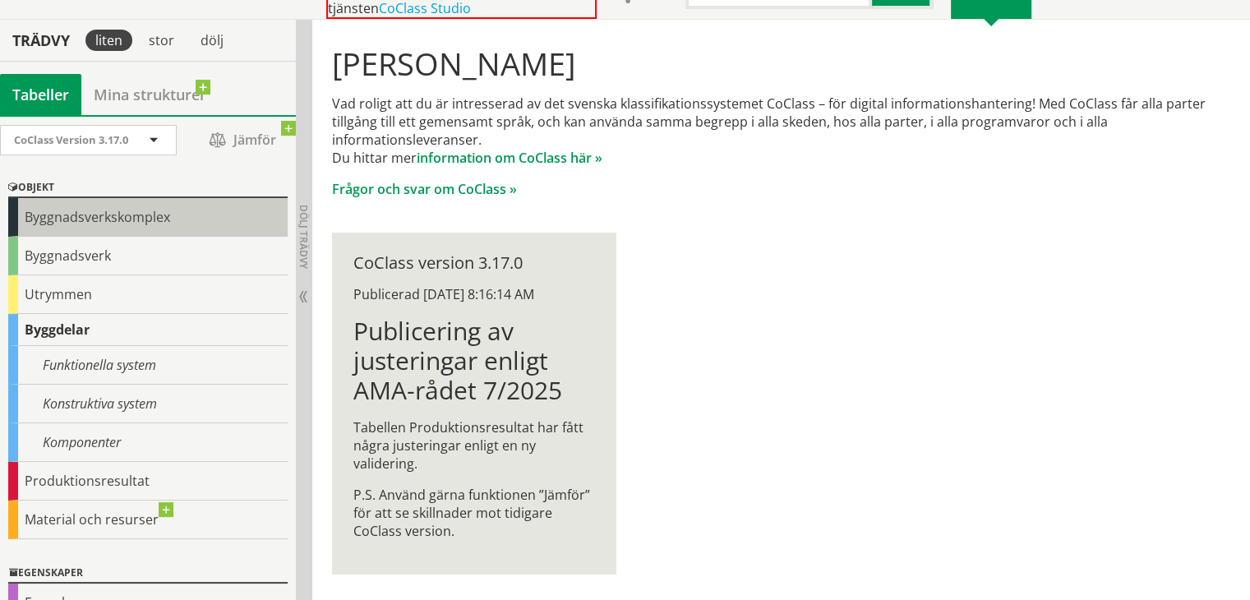  What do you see at coordinates (108, 40) in the screenshot?
I see `div: liten` at bounding box center [108, 40].